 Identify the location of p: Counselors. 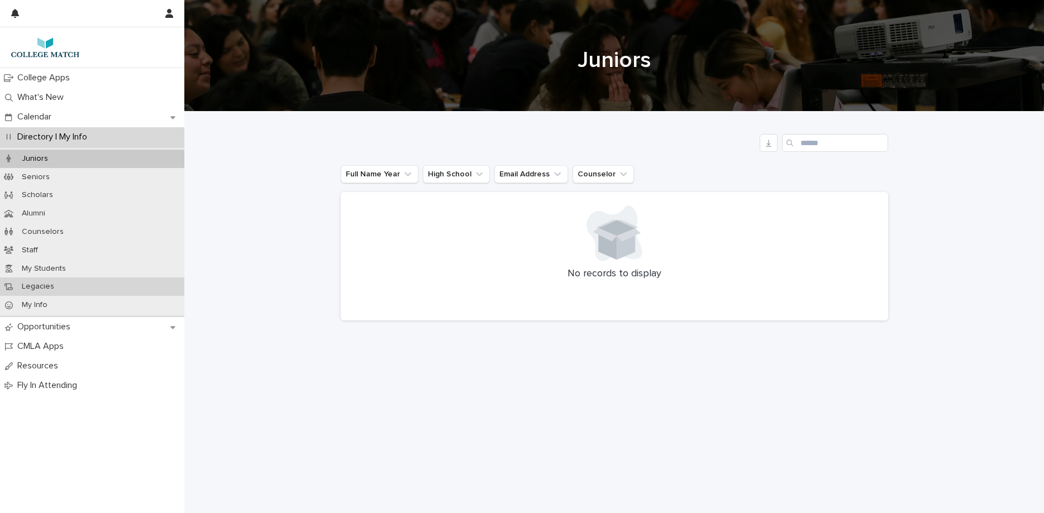
(42, 232).